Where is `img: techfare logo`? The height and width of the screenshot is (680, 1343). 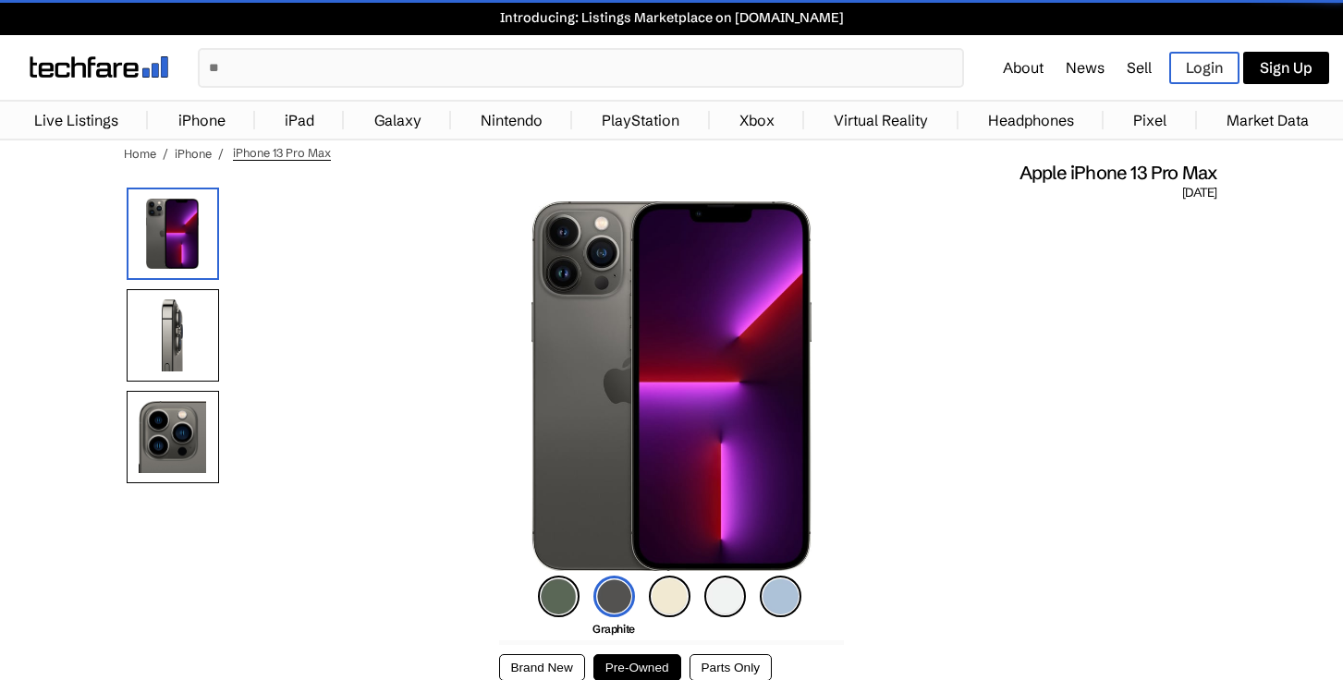
img: techfare logo is located at coordinates (99, 67).